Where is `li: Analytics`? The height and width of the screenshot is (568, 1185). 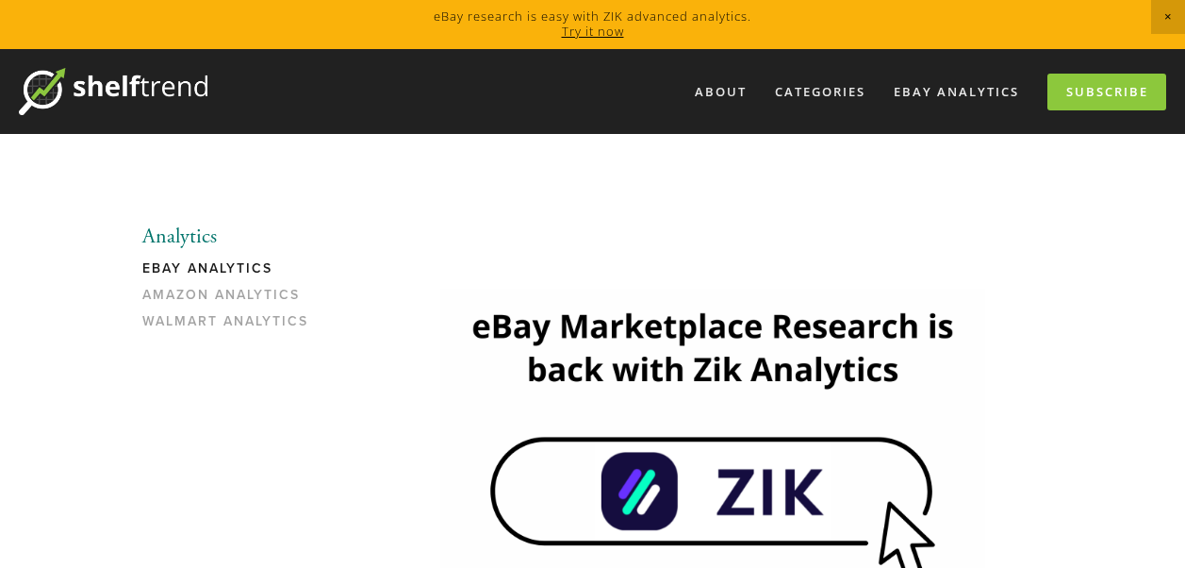
li: Analytics is located at coordinates (232, 237).